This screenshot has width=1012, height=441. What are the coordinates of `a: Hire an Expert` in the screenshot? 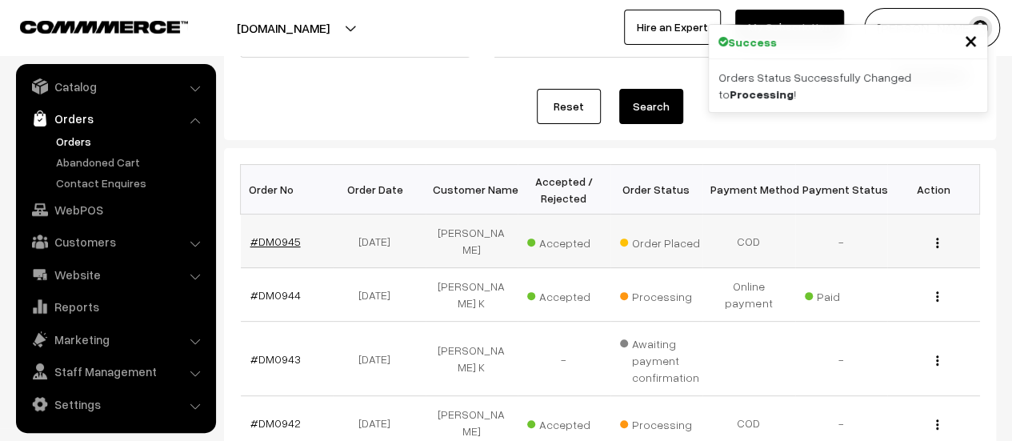 It's located at (672, 27).